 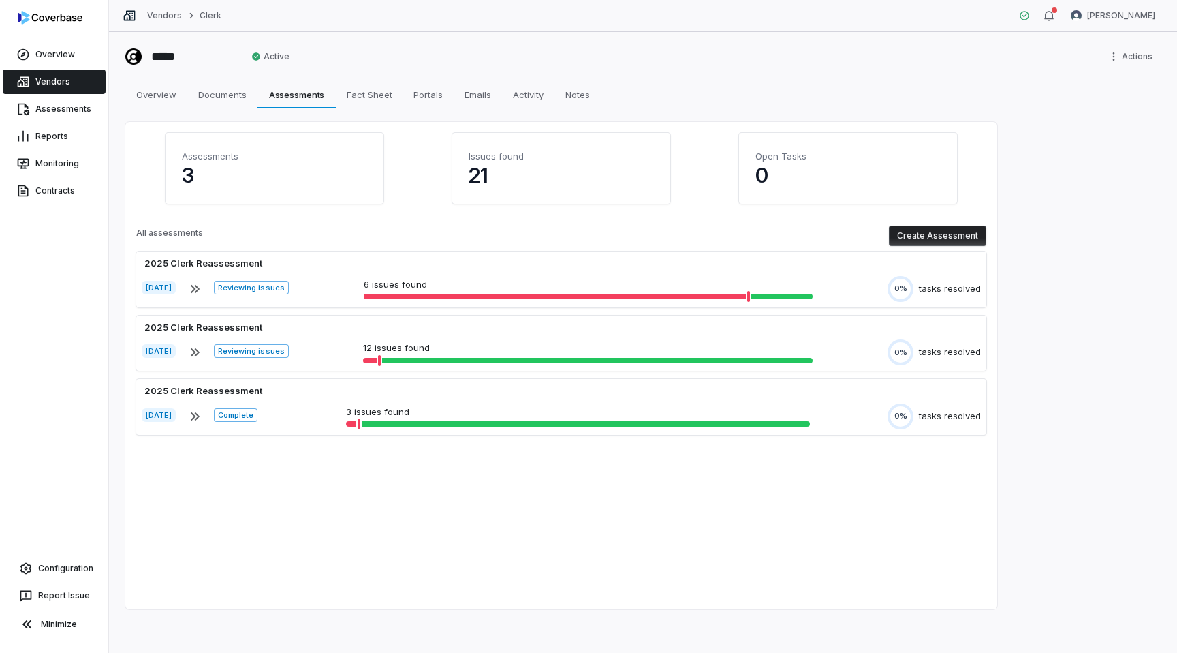 What do you see at coordinates (1132, 57) in the screenshot?
I see `button: More actions` at bounding box center [1132, 57].